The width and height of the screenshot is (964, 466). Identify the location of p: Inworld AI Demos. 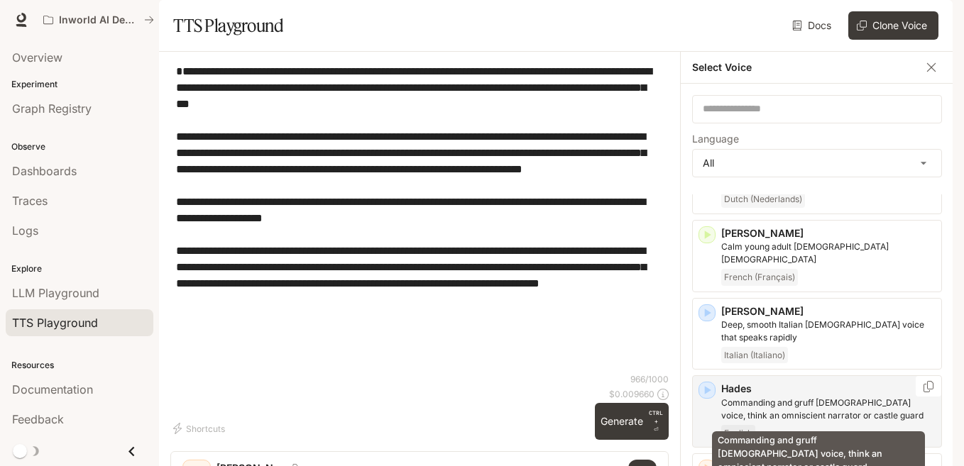
(99, 20).